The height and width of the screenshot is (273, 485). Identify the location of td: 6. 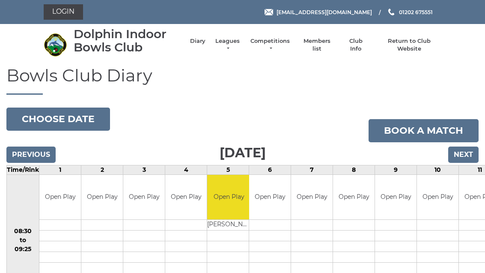
(270, 170).